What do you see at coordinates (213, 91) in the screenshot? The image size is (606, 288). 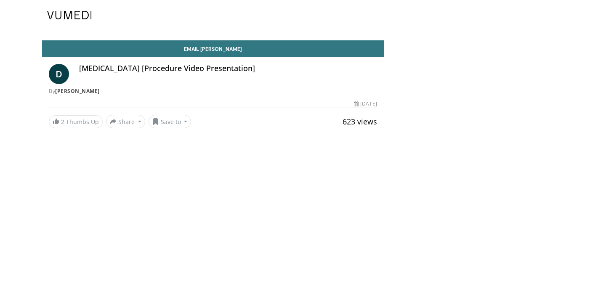 I see `div: By` at bounding box center [213, 91].